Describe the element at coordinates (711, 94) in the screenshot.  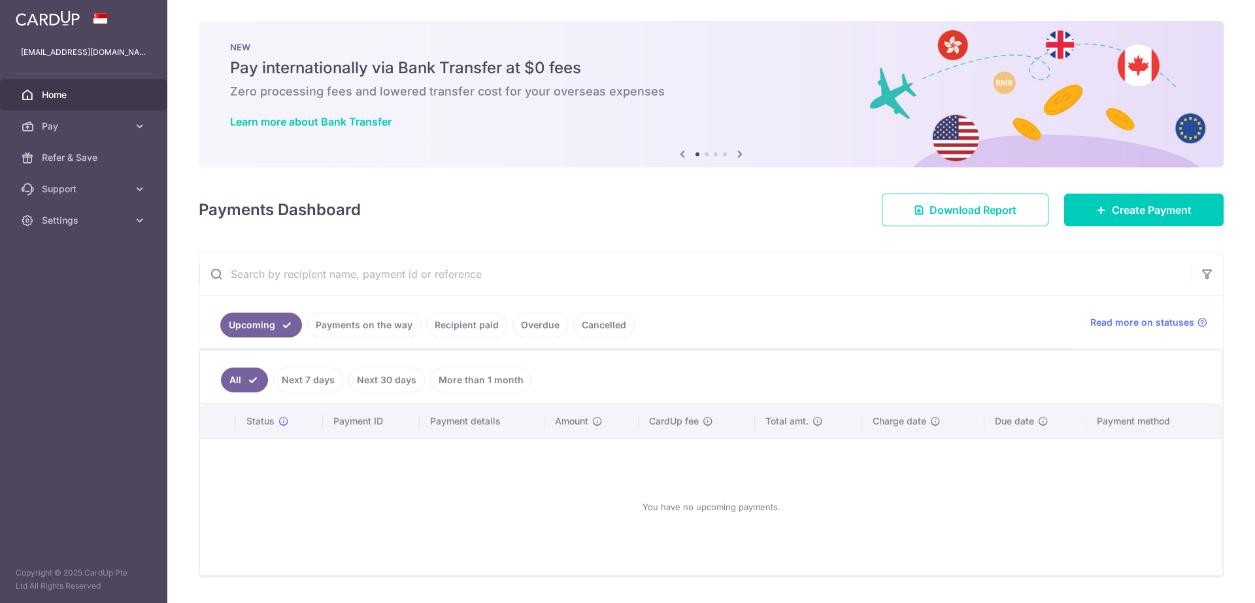
I see `img: Bank transfer banner` at that location.